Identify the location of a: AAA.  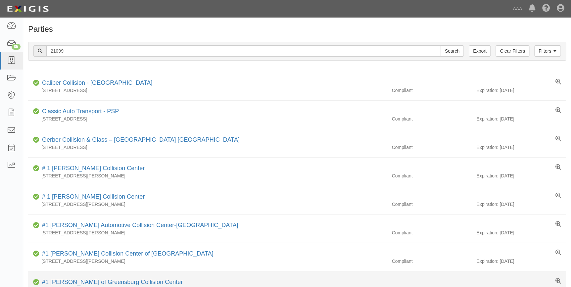
(517, 9).